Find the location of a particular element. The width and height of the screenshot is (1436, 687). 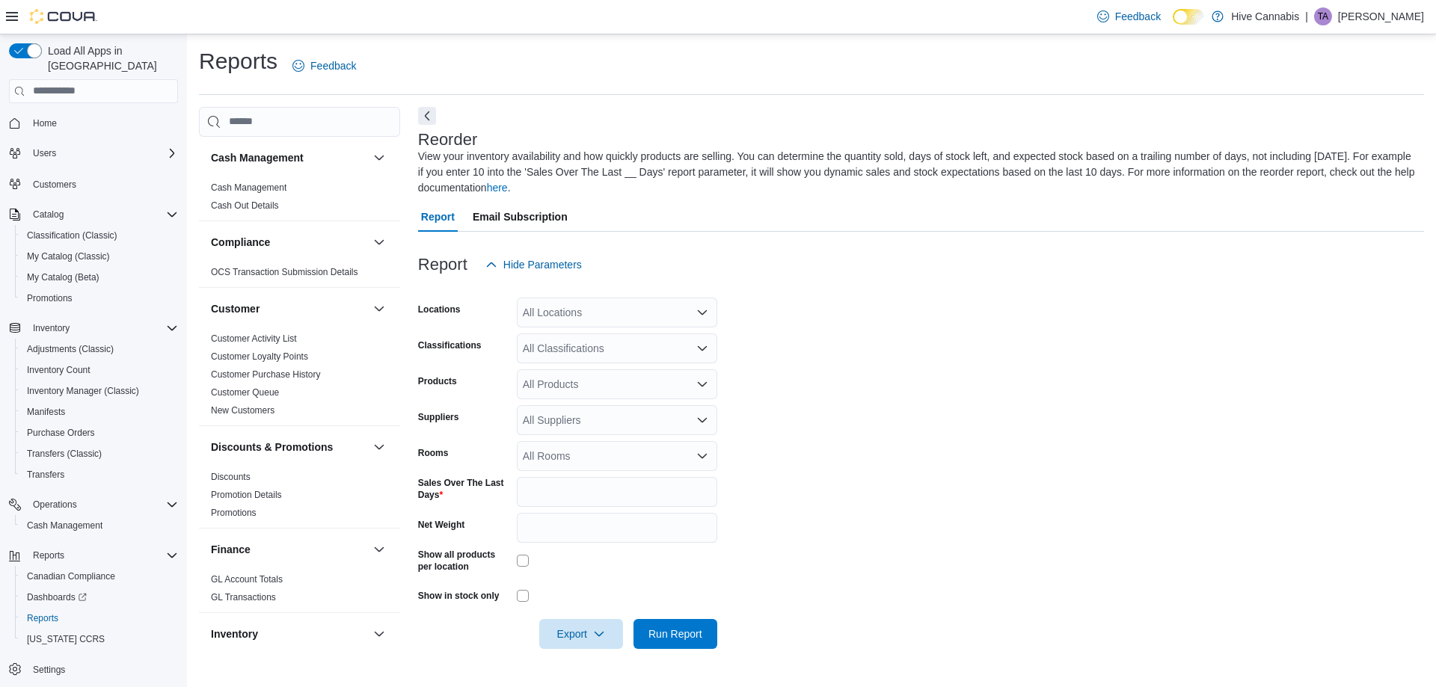

button: Transfers is located at coordinates (99, 475).